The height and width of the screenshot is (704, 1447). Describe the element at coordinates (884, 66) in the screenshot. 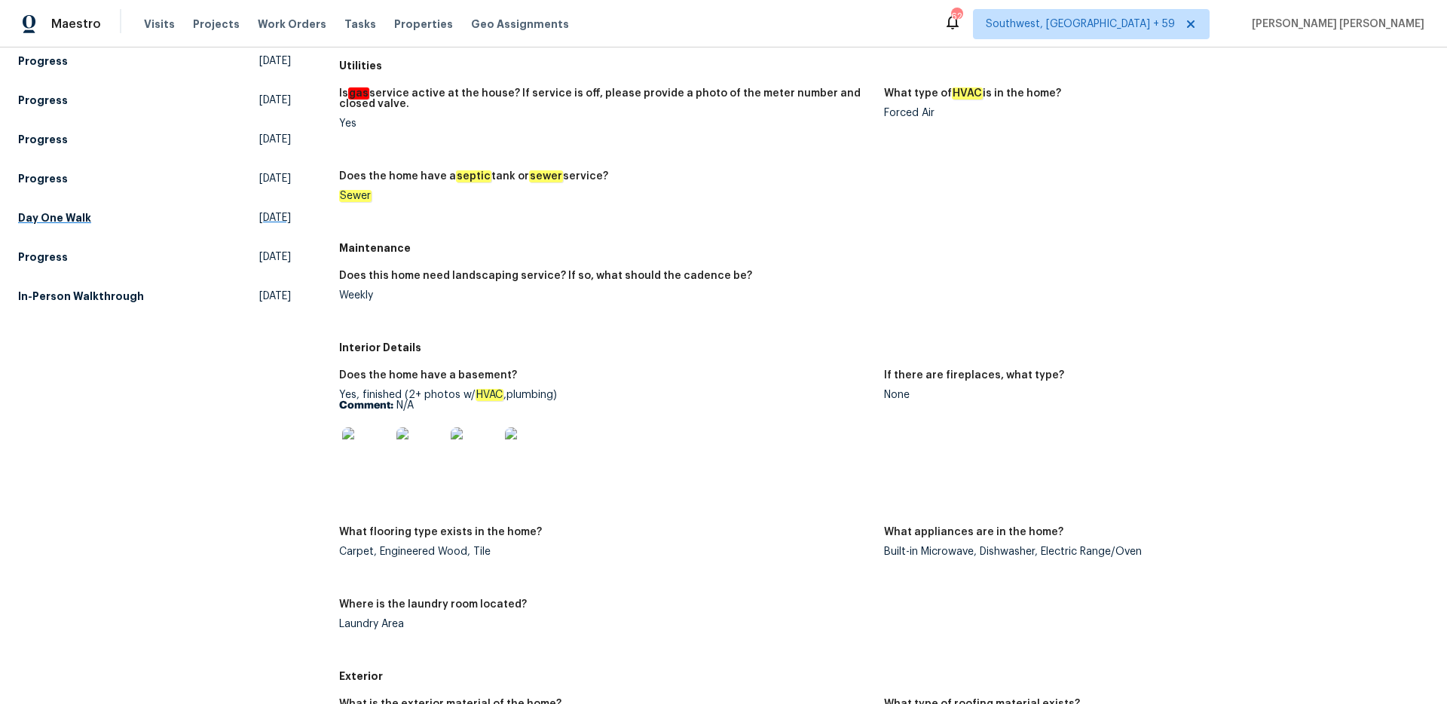

I see `h5: Utilities` at that location.